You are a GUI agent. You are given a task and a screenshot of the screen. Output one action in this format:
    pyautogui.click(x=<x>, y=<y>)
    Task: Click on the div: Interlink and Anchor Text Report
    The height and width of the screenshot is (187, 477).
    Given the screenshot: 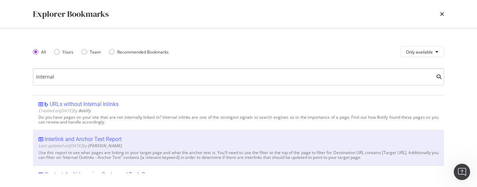 What is the action you would take?
    pyautogui.click(x=83, y=139)
    